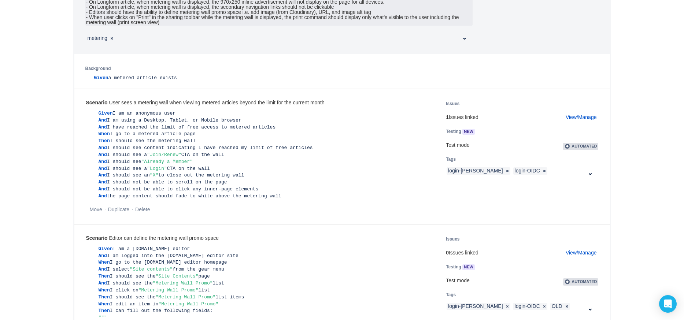  Describe the element at coordinates (183, 189) in the screenshot. I see `span: I should not be able to click any inner-page elements` at that location.